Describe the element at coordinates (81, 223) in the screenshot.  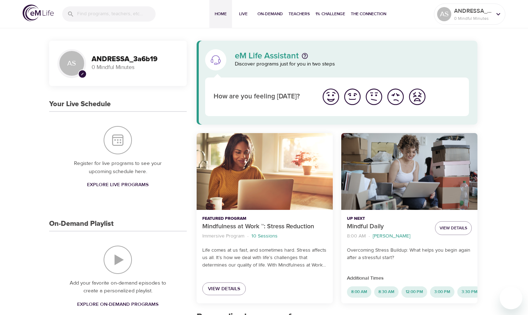
I see `h3: On-Demand Playlist` at that location.